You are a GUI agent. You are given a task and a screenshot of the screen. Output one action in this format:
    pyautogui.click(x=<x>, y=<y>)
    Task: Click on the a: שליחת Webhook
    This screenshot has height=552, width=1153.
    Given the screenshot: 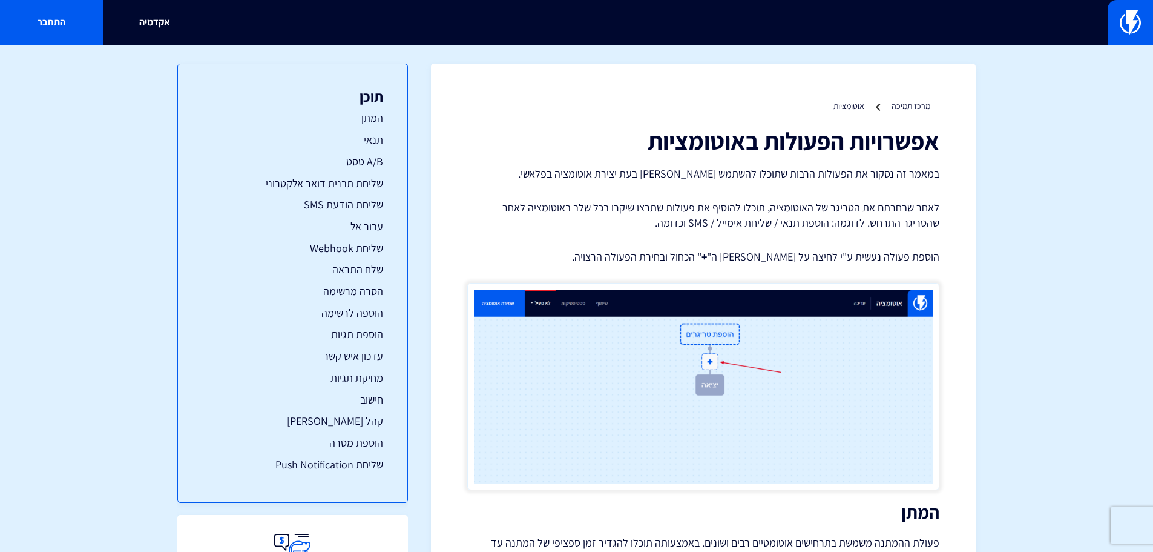 What is the action you would take?
    pyautogui.click(x=292, y=248)
    